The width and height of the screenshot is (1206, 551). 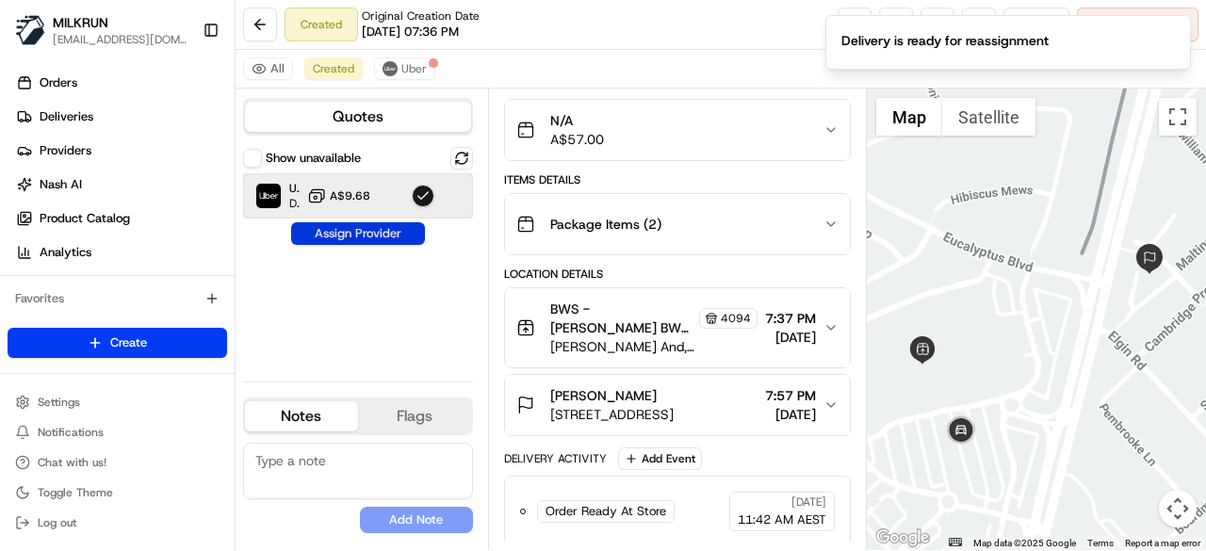 What do you see at coordinates (117, 432) in the screenshot?
I see `button: Notifications` at bounding box center [117, 432].